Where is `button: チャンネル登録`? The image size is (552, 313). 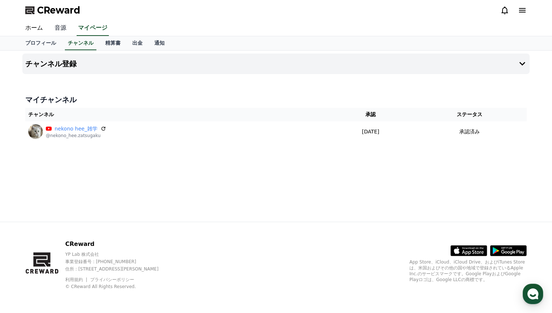
button: チャンネル登録 is located at coordinates (276, 64).